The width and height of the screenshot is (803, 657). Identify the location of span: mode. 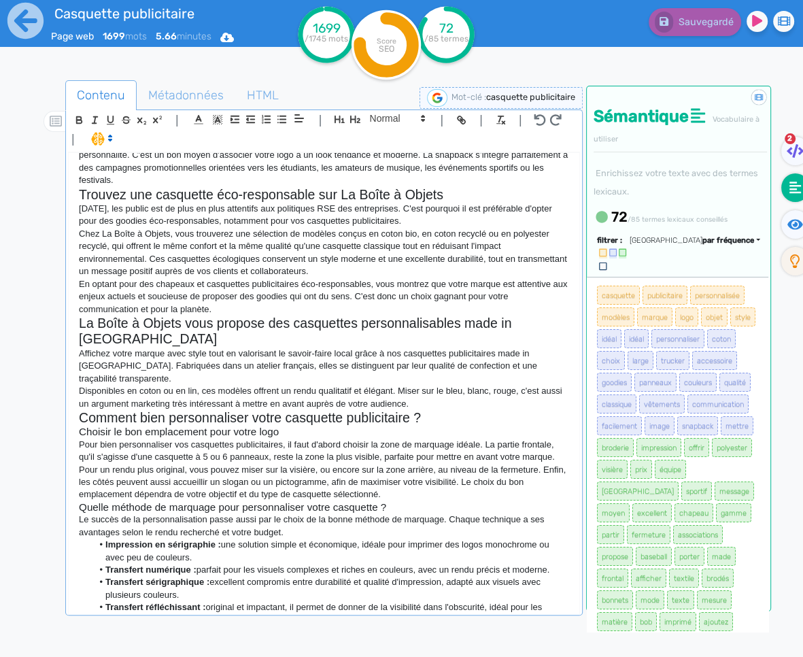
(650, 600).